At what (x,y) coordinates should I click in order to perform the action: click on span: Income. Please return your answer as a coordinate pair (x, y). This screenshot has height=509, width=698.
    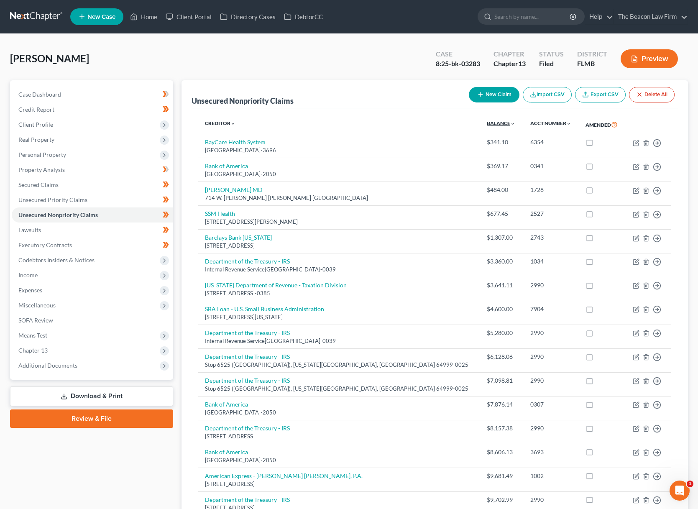
    Looking at the image, I should click on (28, 275).